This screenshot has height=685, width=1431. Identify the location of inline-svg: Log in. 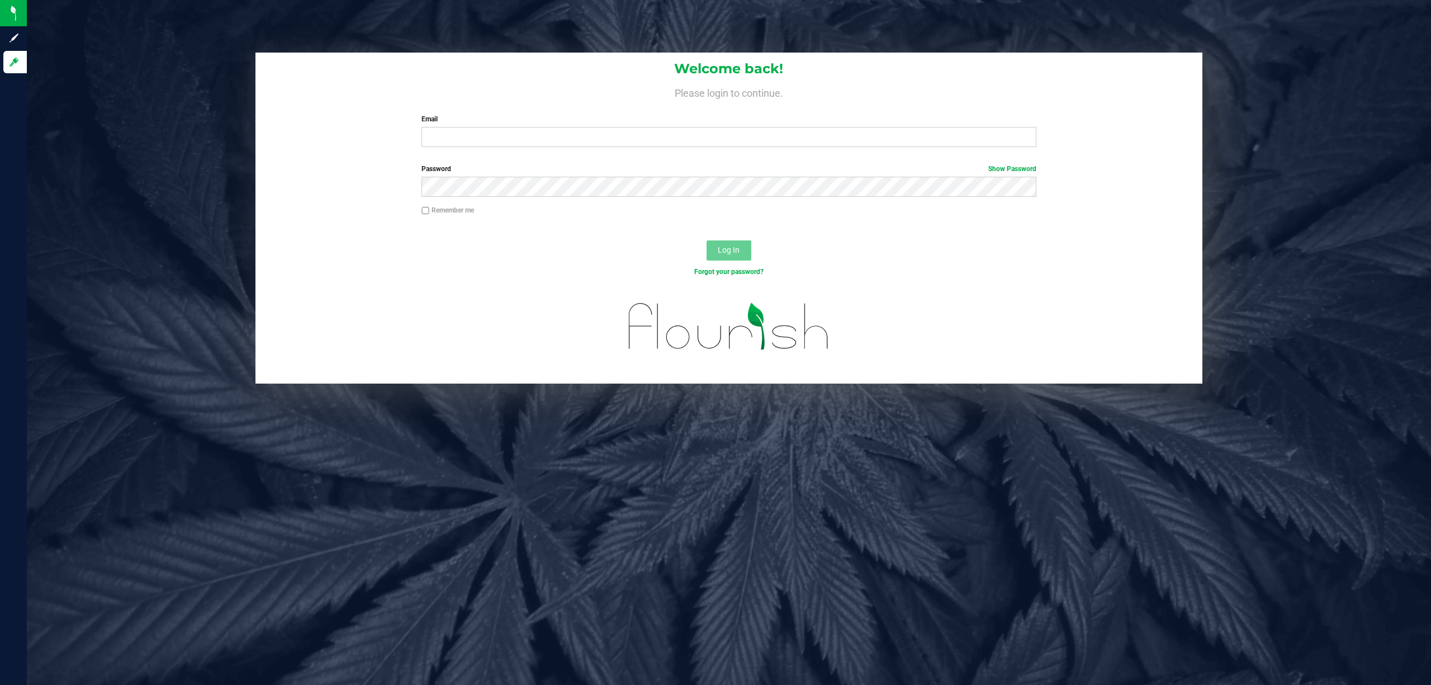
(14, 62).